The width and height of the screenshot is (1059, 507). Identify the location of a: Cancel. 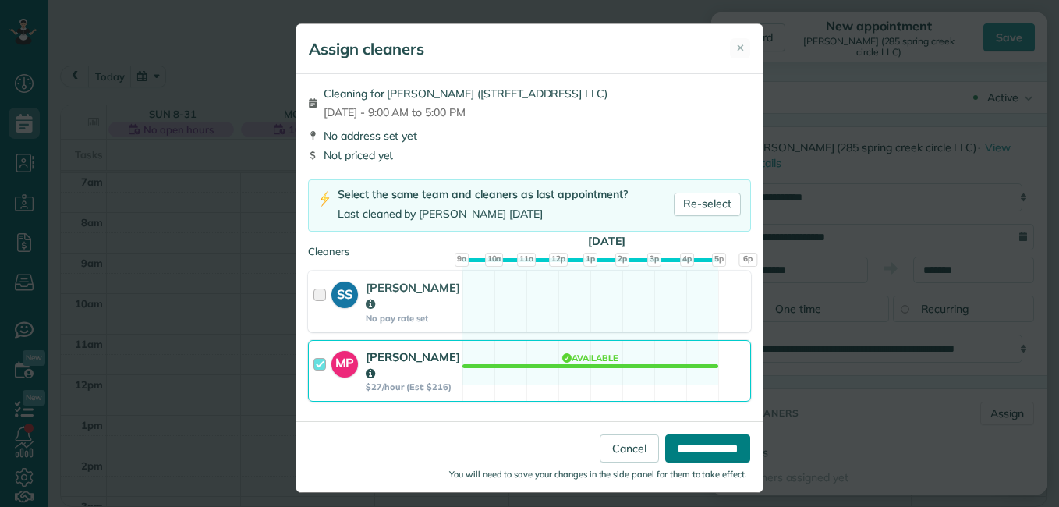
(630, 449).